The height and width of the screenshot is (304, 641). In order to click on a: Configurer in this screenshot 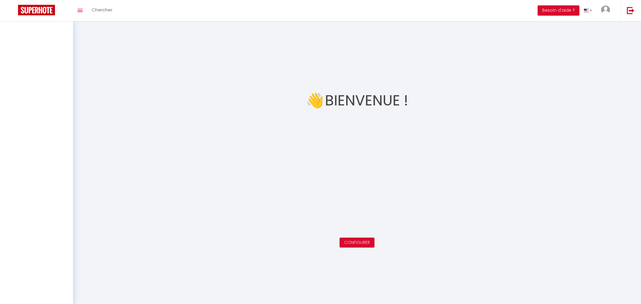, I will do `click(357, 243)`.